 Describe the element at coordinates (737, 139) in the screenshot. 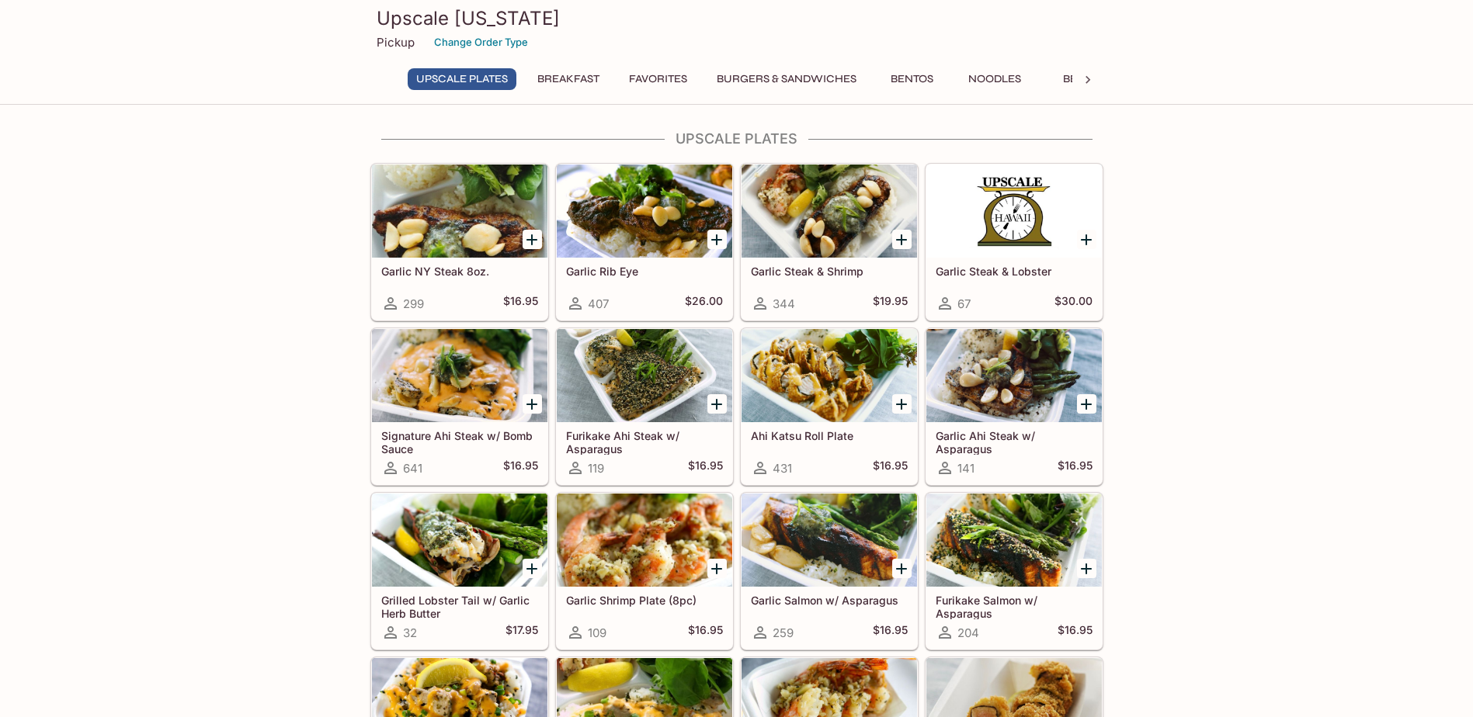

I see `h4: UPSCALE Plates` at that location.